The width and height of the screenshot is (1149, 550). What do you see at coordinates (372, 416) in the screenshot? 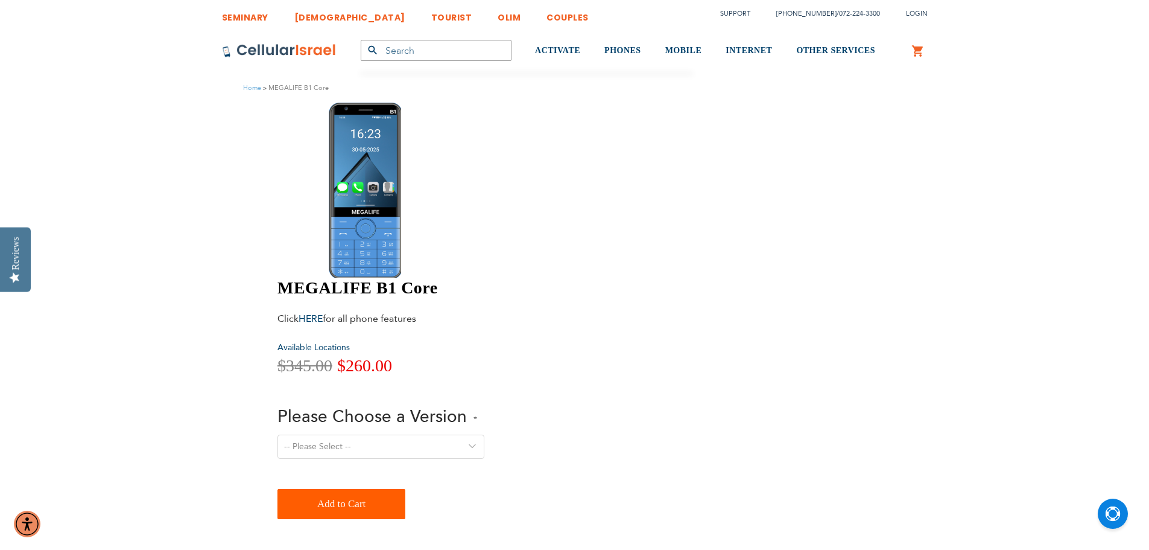
I see `span: Please Choose a Version` at bounding box center [372, 416].